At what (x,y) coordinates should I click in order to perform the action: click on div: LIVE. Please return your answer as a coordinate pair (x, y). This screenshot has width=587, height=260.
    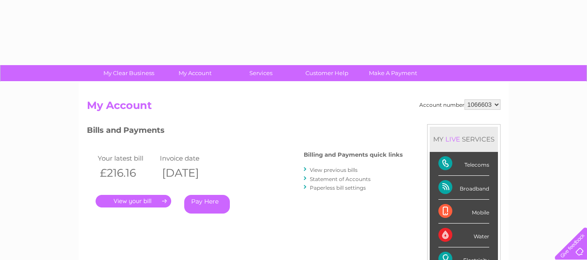
    Looking at the image, I should click on (453, 139).